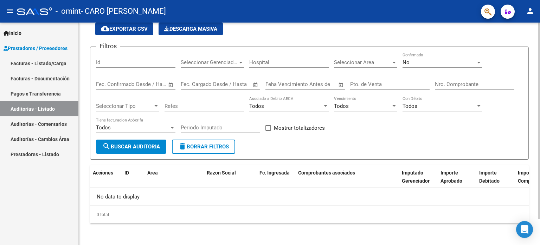 This screenshot has width=540, height=245. What do you see at coordinates (133, 181) in the screenshot?
I see `datatable-header-cell: ID` at bounding box center [133, 181].